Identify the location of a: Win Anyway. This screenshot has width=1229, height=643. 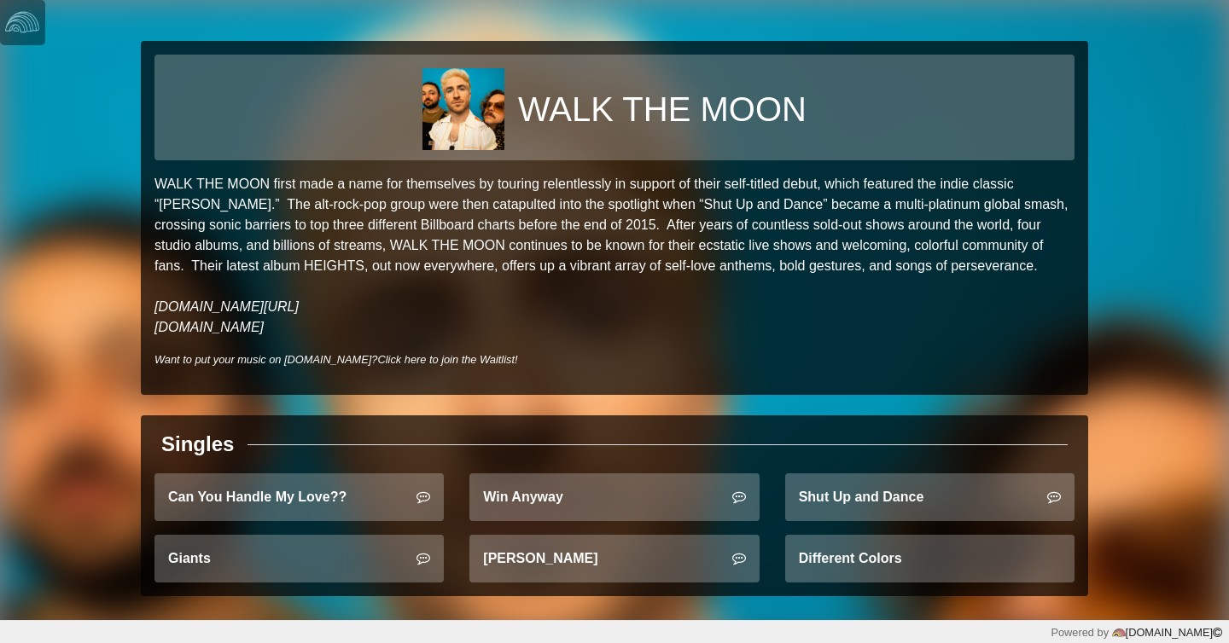
(613, 497).